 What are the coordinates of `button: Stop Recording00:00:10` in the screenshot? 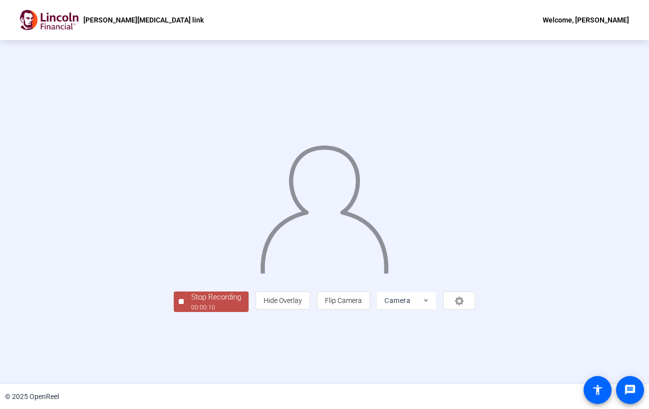 It's located at (211, 301).